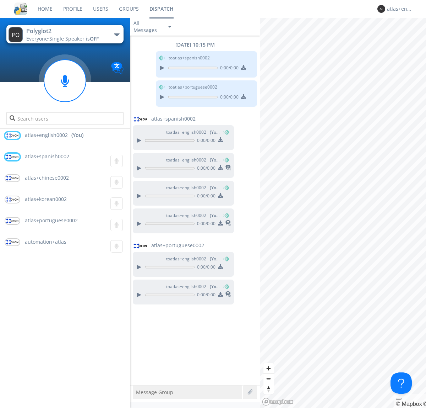 This screenshot has height=408, width=426. I want to click on span: to atlas+portuguese0002, so click(193, 87).